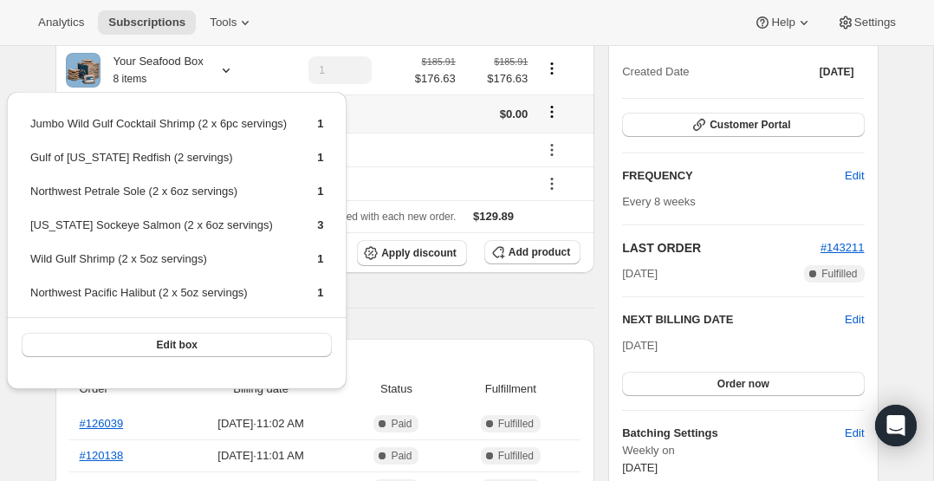  What do you see at coordinates (130, 79) in the screenshot?
I see `small: 8 items` at bounding box center [130, 79].